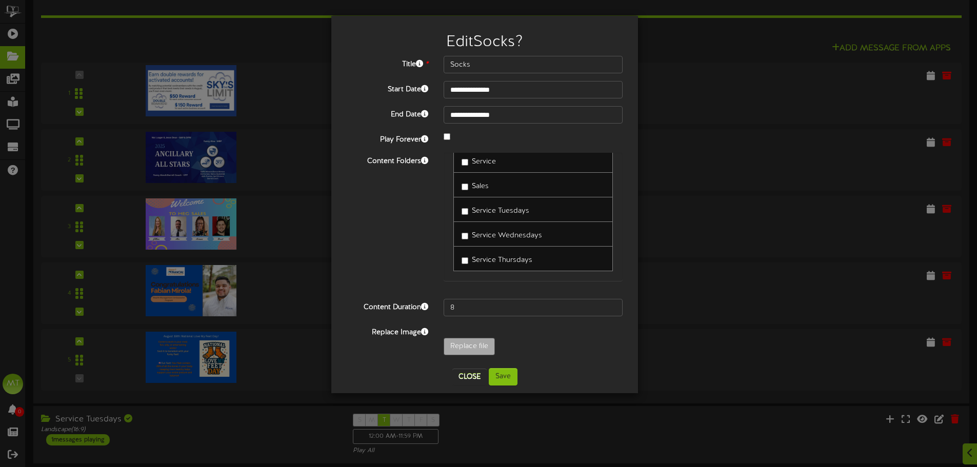 Image resolution: width=977 pixels, height=467 pixels. Describe the element at coordinates (387, 138) in the screenshot. I see `label: Play Forever` at that location.